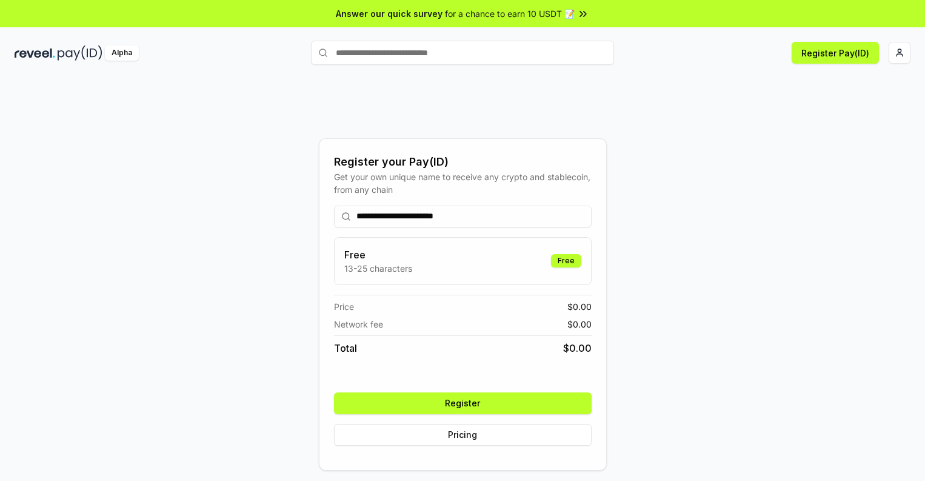 Image resolution: width=925 pixels, height=481 pixels. Describe the element at coordinates (566, 261) in the screenshot. I see `div: Free` at that location.